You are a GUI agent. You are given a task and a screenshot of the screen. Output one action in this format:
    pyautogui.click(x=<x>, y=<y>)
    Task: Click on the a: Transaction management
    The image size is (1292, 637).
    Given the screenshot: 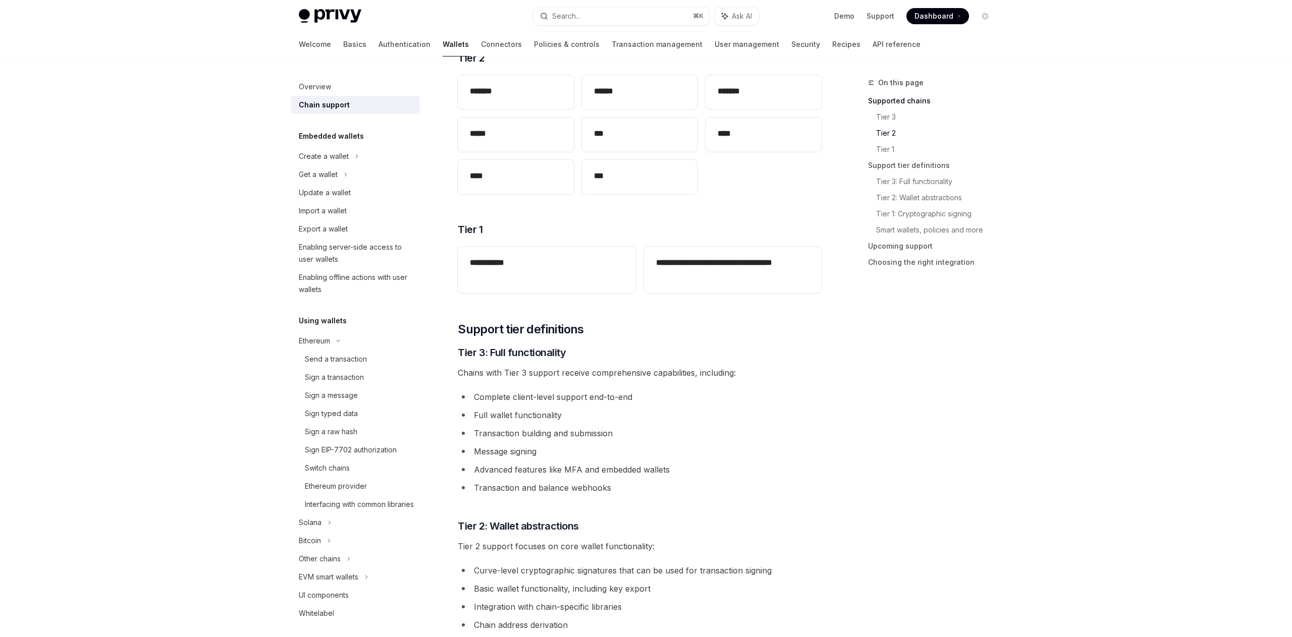 What is the action you would take?
    pyautogui.click(x=657, y=44)
    